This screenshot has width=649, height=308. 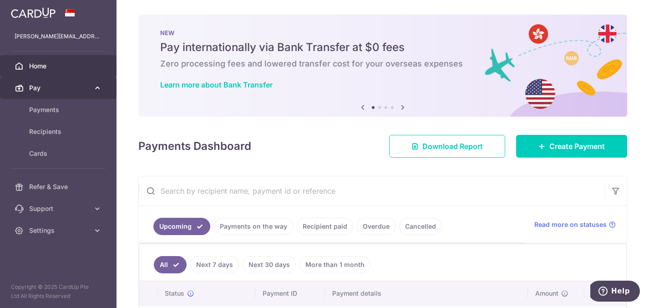 What do you see at coordinates (269, 264) in the screenshot?
I see `a: Next 30 days` at bounding box center [269, 264].